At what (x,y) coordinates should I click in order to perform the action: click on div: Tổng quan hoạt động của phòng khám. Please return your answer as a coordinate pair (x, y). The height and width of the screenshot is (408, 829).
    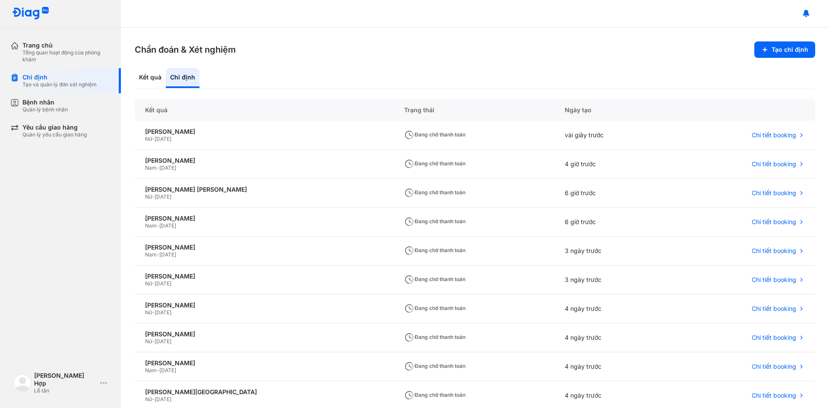
    Looking at the image, I should click on (66, 56).